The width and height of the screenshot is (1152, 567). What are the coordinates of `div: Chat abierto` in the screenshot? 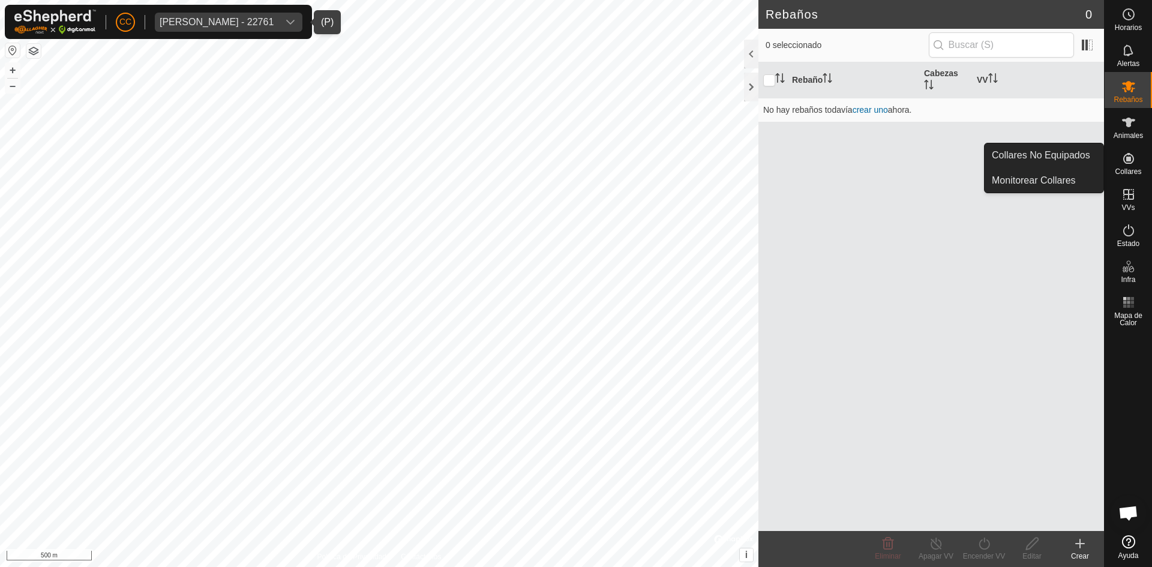 It's located at (1128, 513).